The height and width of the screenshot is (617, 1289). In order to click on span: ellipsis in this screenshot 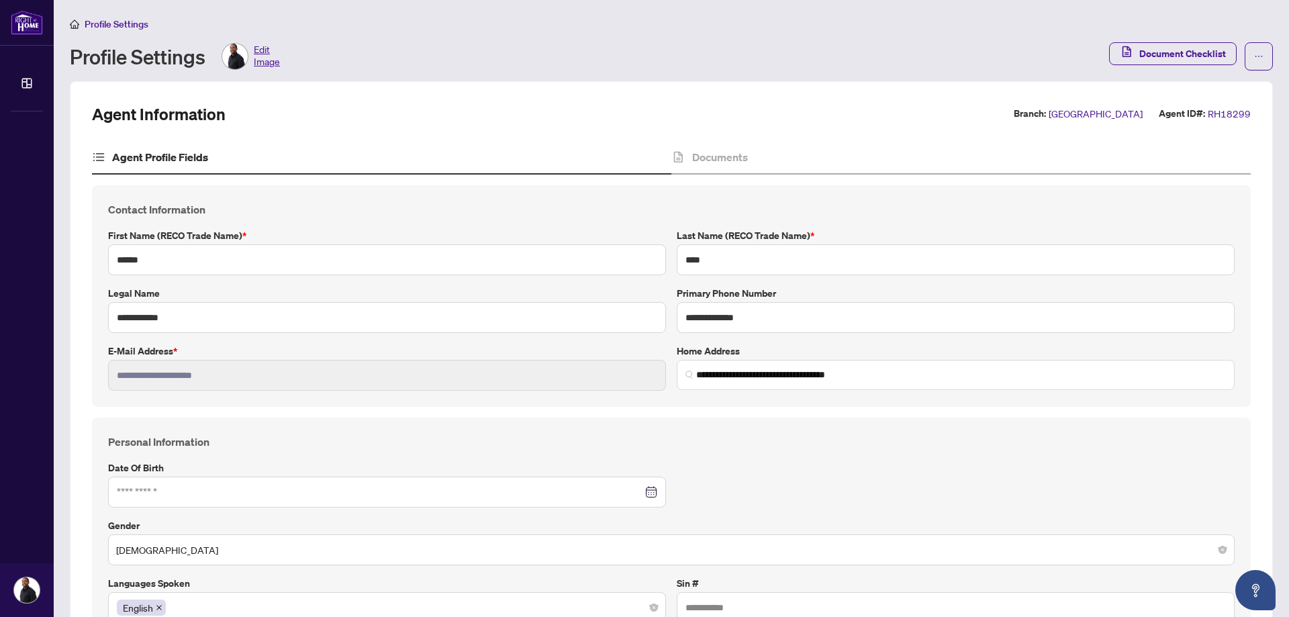, I will do `click(1258, 56)`.